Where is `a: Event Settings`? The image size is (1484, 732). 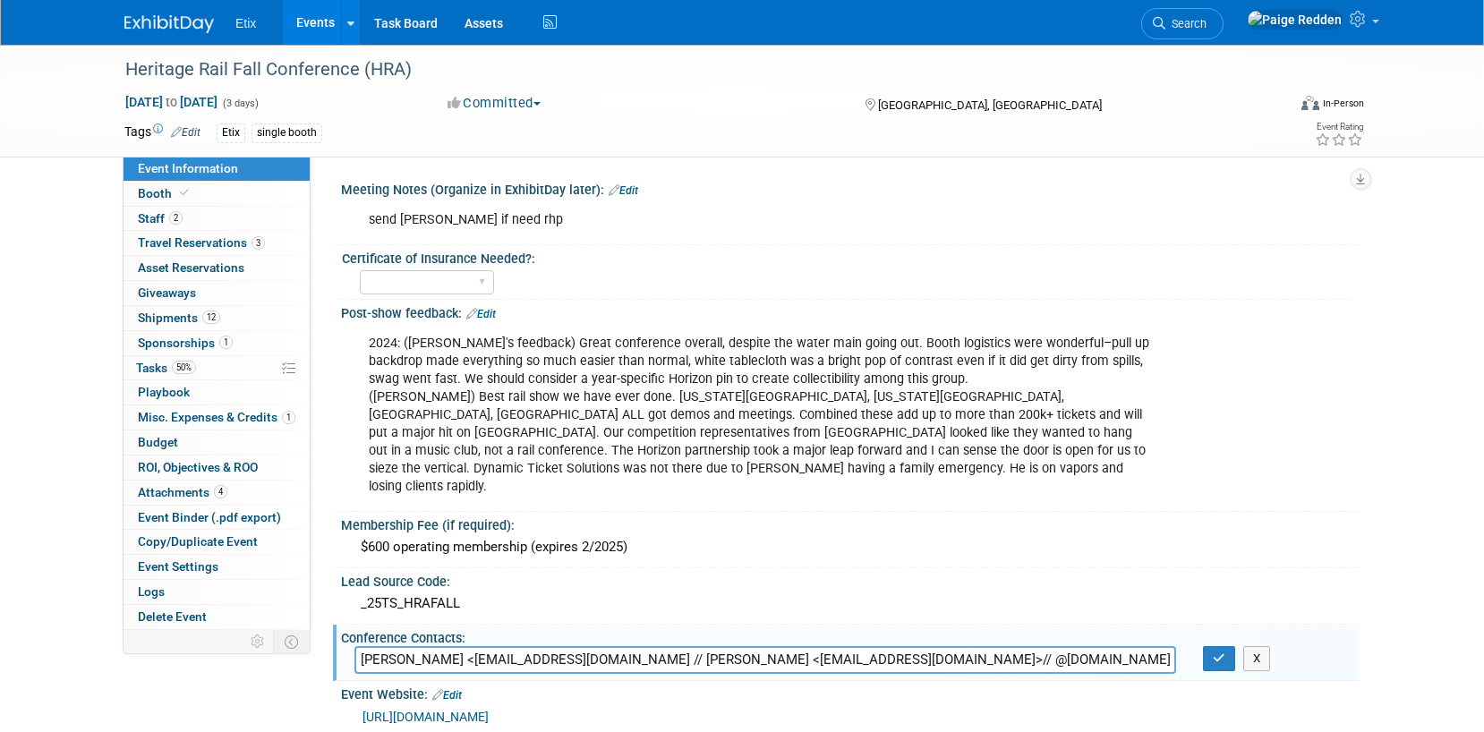 a: Event Settings is located at coordinates (217, 566).